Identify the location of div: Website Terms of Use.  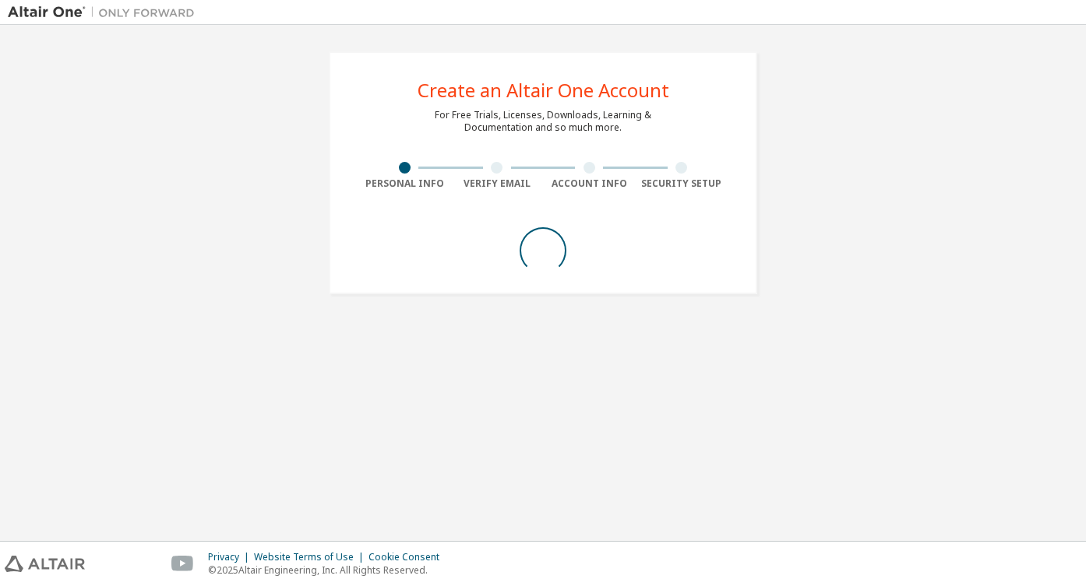
(311, 558).